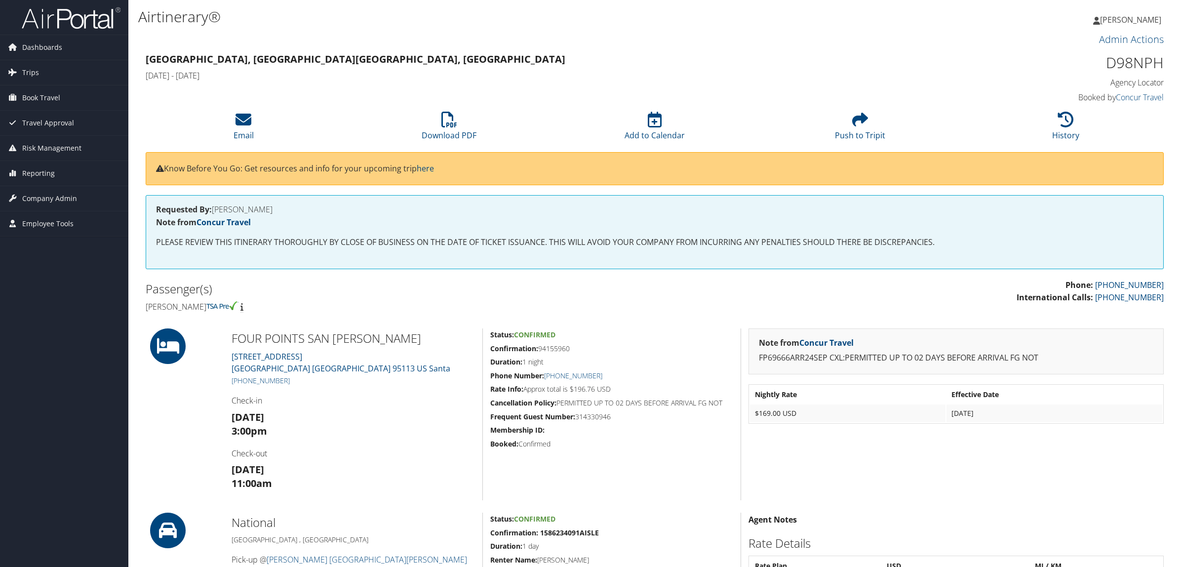 The height and width of the screenshot is (567, 1181). Describe the element at coordinates (517, 375) in the screenshot. I see `strong: Phone Number:` at that location.